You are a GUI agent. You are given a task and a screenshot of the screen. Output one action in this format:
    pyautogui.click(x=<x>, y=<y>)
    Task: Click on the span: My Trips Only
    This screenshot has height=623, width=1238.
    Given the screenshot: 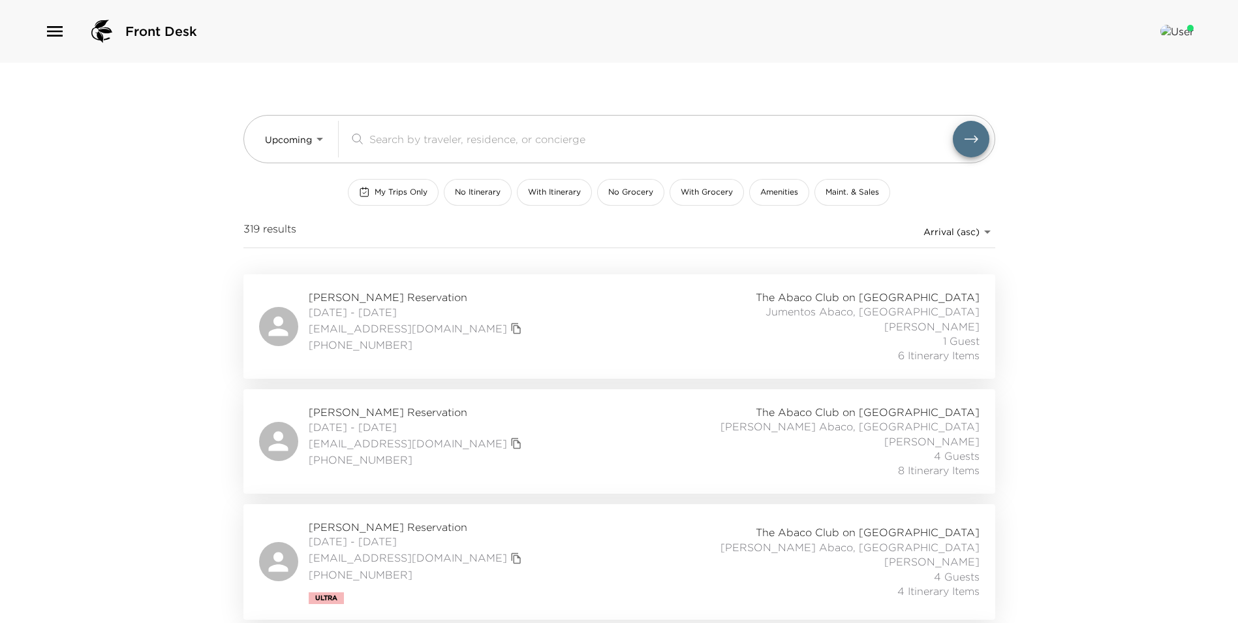 What is the action you would take?
    pyautogui.click(x=401, y=192)
    